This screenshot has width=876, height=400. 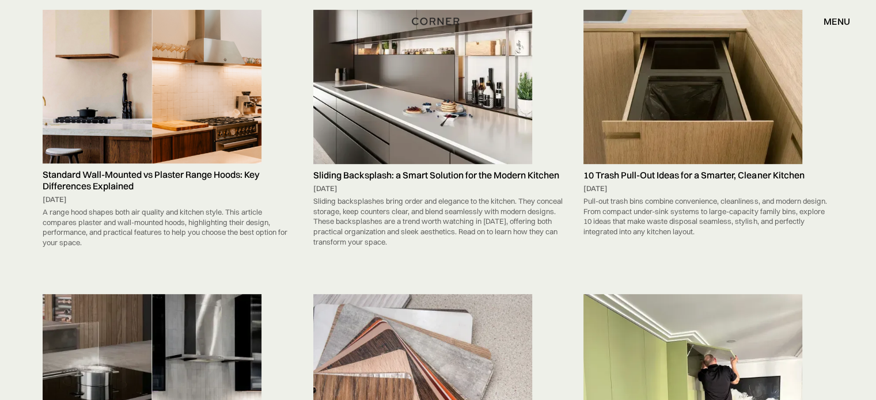 I want to click on h5: Sliding Backsplash: a Smart Solution for the Modern Kitchen, so click(x=438, y=175).